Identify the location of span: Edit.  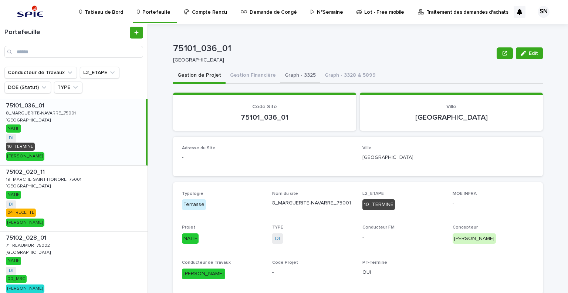
(533, 53).